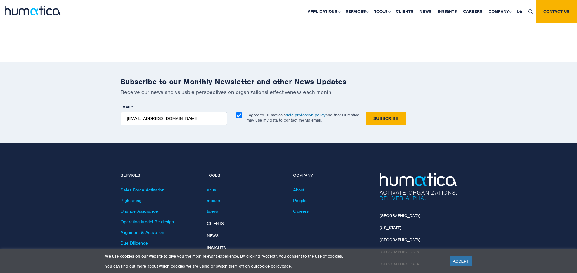 This screenshot has height=273, width=577. What do you see at coordinates (519, 11) in the screenshot?
I see `span: DE` at bounding box center [519, 11].